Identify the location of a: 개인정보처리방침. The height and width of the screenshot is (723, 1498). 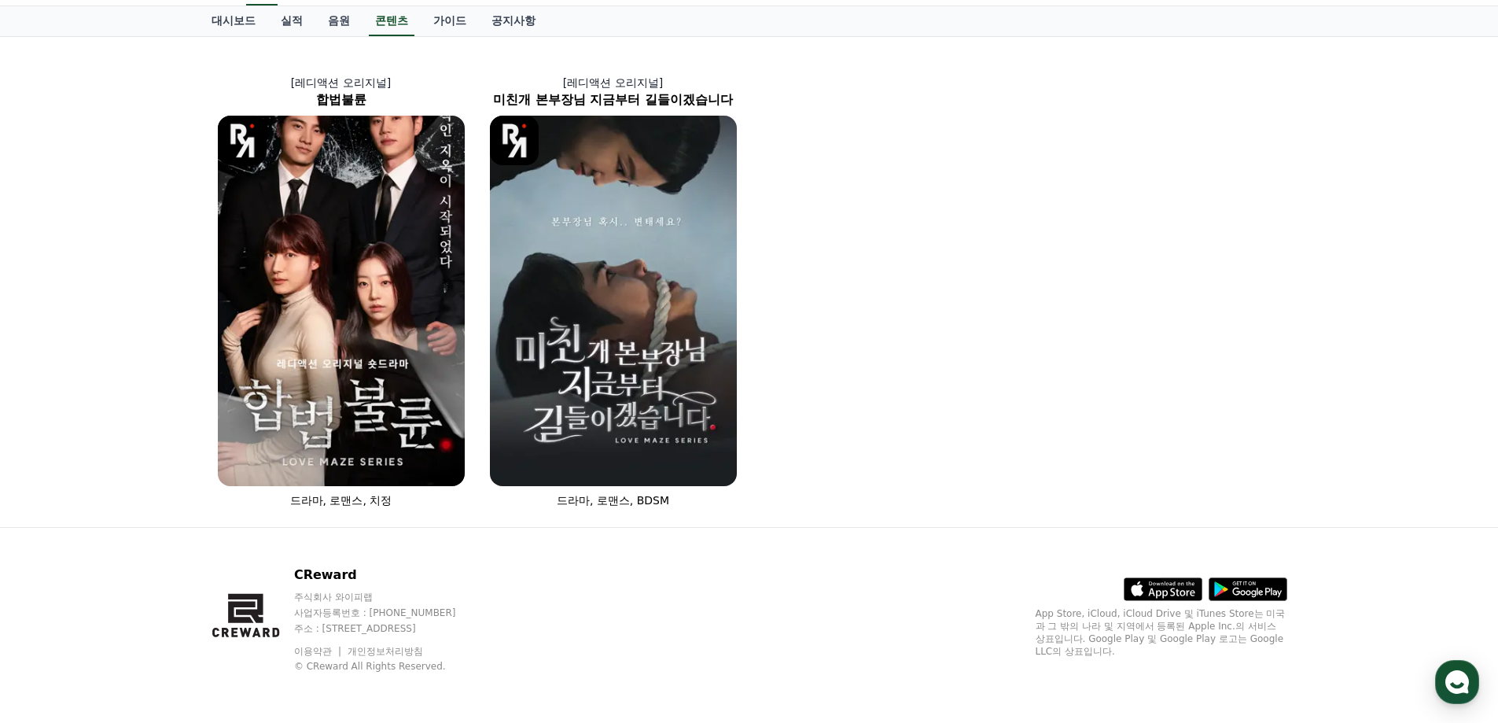
(385, 651).